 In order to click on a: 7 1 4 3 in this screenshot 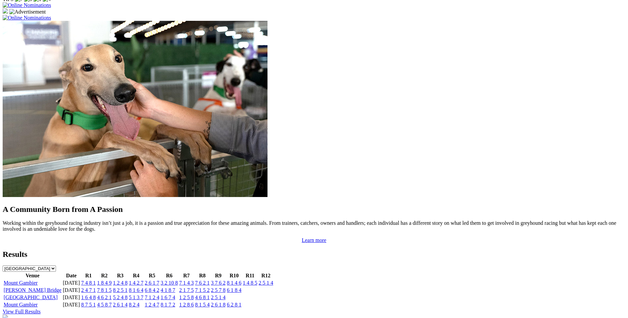, I will do `click(186, 283)`.